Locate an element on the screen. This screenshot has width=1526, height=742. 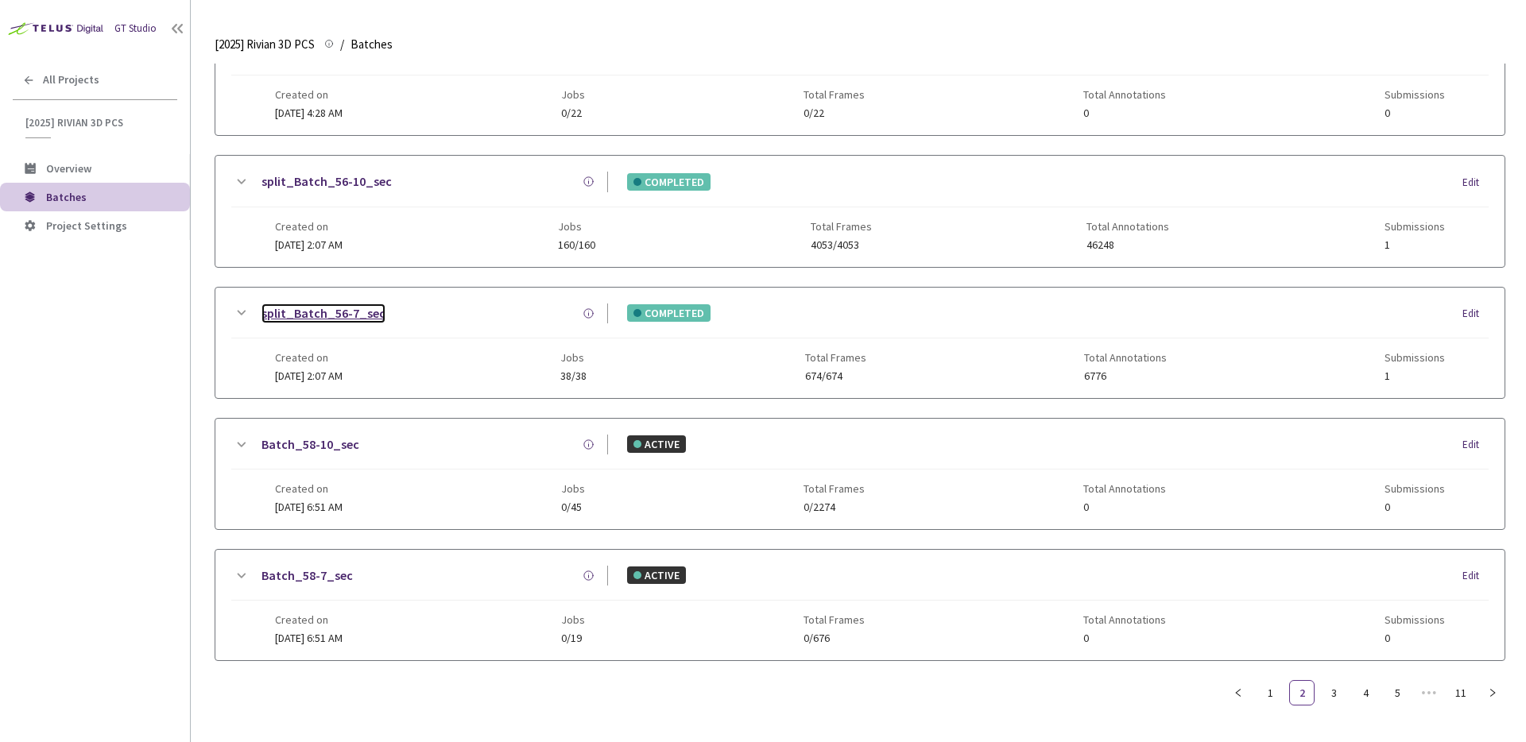
a: split_Batch_56-7_sec is located at coordinates (323, 313).